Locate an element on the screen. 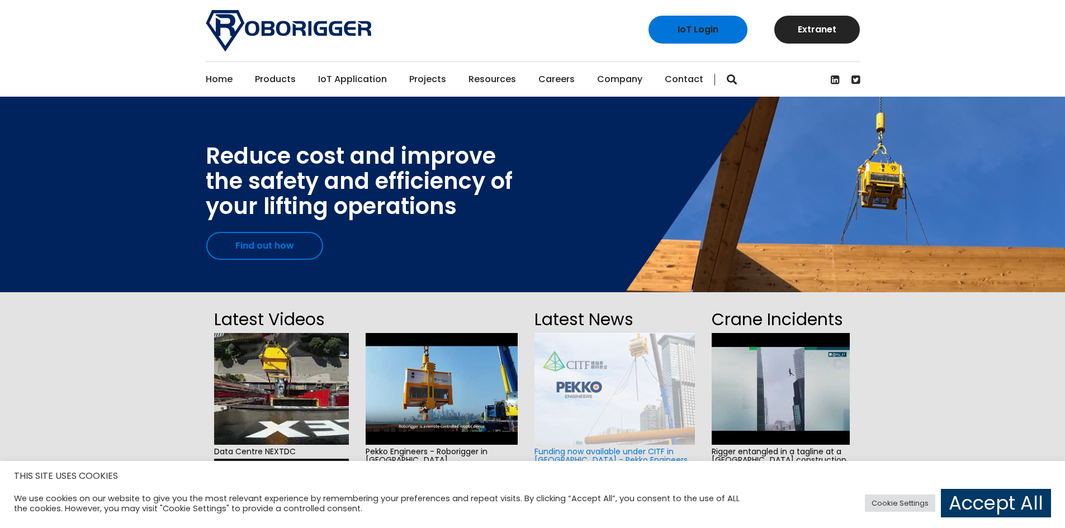 This screenshot has height=528, width=1065. a: Cookie Settings is located at coordinates (900, 503).